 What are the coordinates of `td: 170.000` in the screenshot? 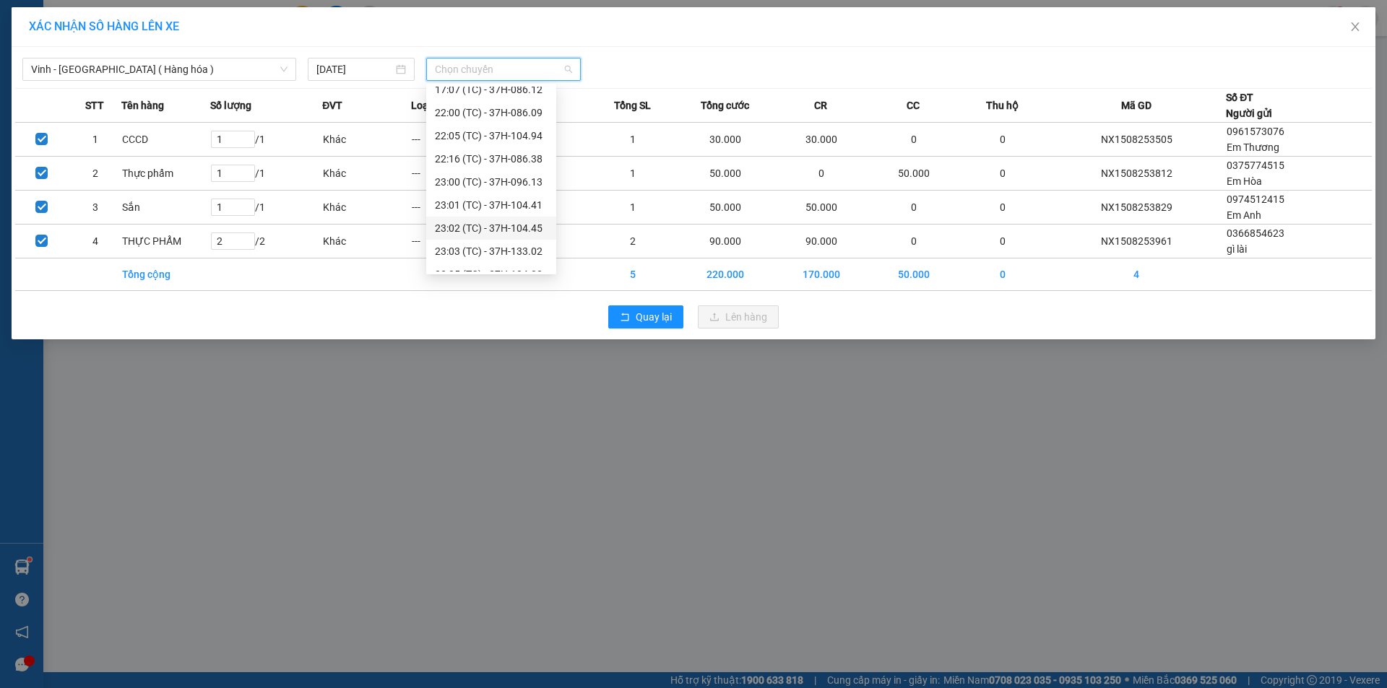 It's located at (821, 274).